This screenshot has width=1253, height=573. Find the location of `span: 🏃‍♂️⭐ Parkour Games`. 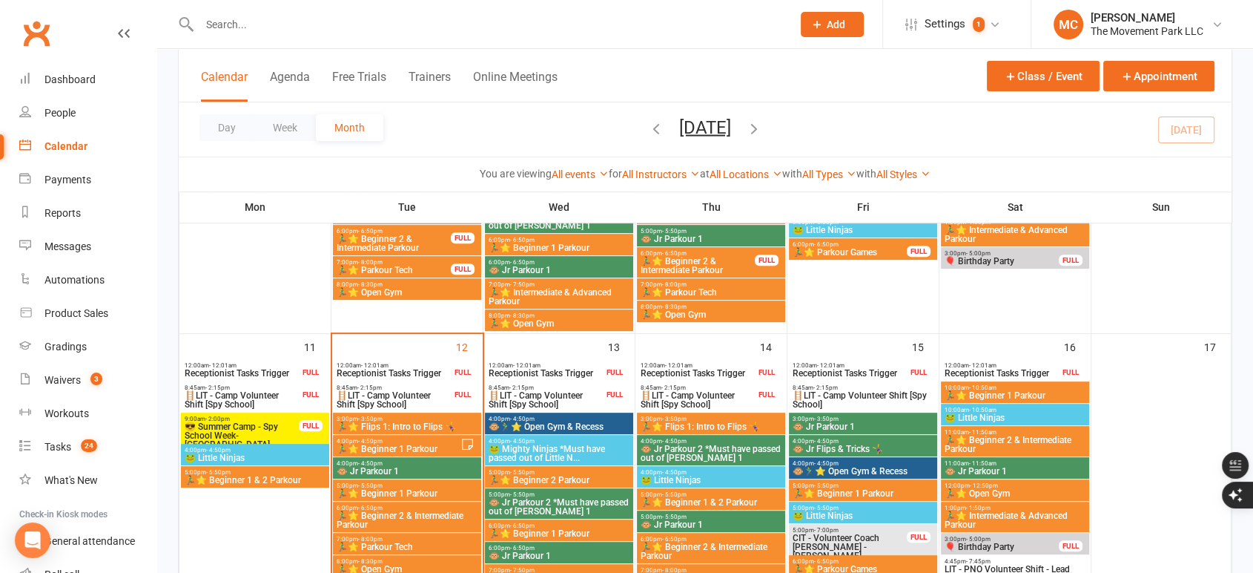

span: 🏃‍♂️⭐ Parkour Games is located at coordinates (850, 252).